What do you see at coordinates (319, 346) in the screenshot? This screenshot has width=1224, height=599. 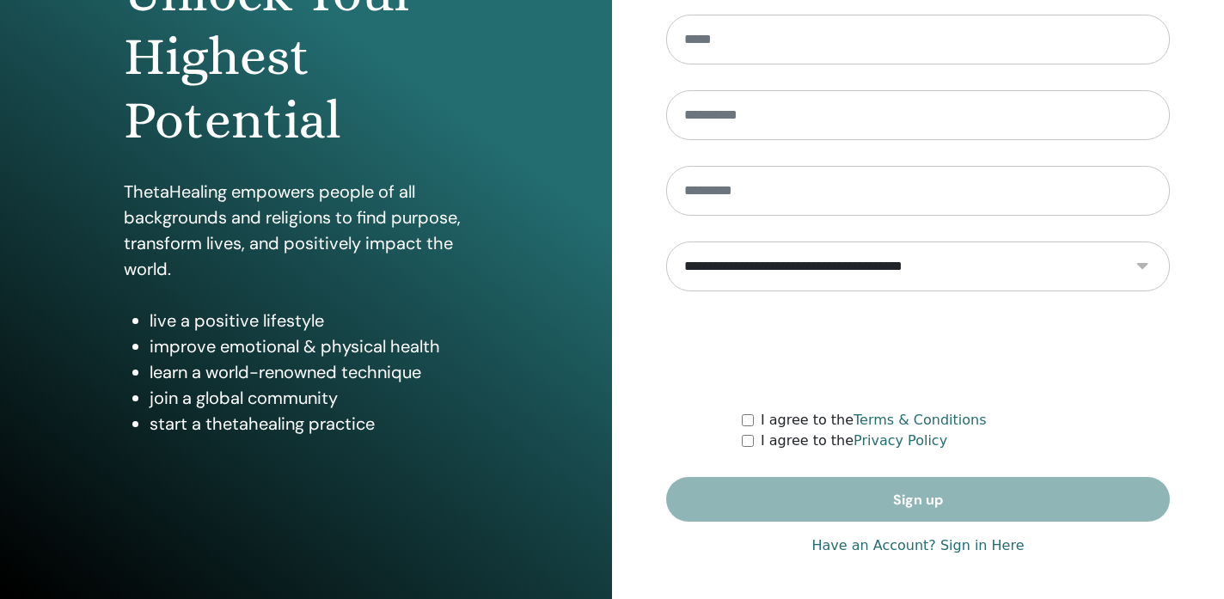 I see `li: improve emotional & physical health` at bounding box center [319, 346].